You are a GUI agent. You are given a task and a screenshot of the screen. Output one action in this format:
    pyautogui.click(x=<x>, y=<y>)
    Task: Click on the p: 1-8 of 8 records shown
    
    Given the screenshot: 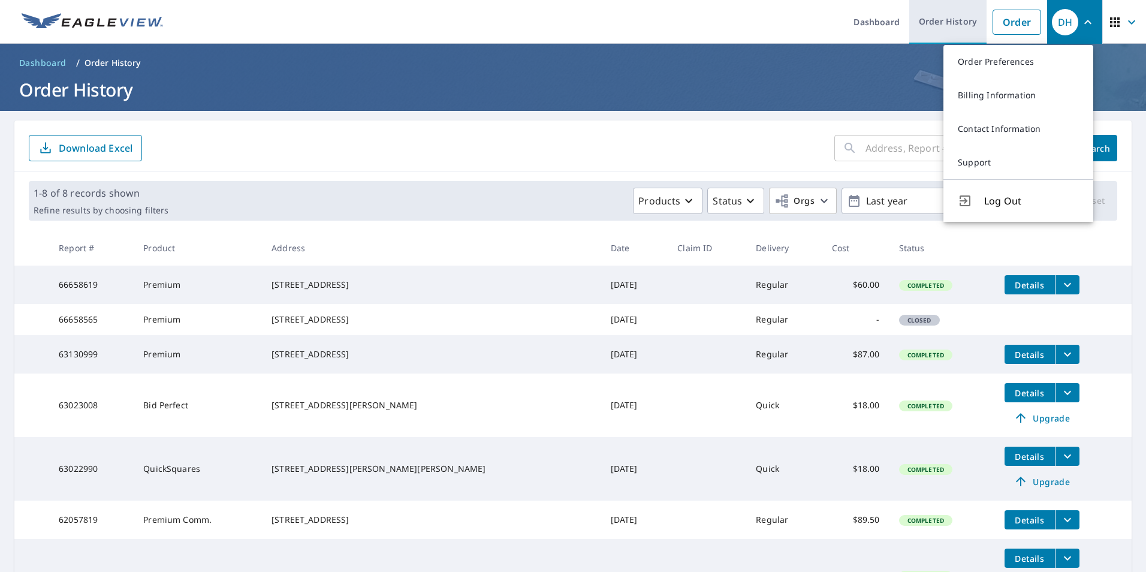 What is the action you would take?
    pyautogui.click(x=101, y=193)
    